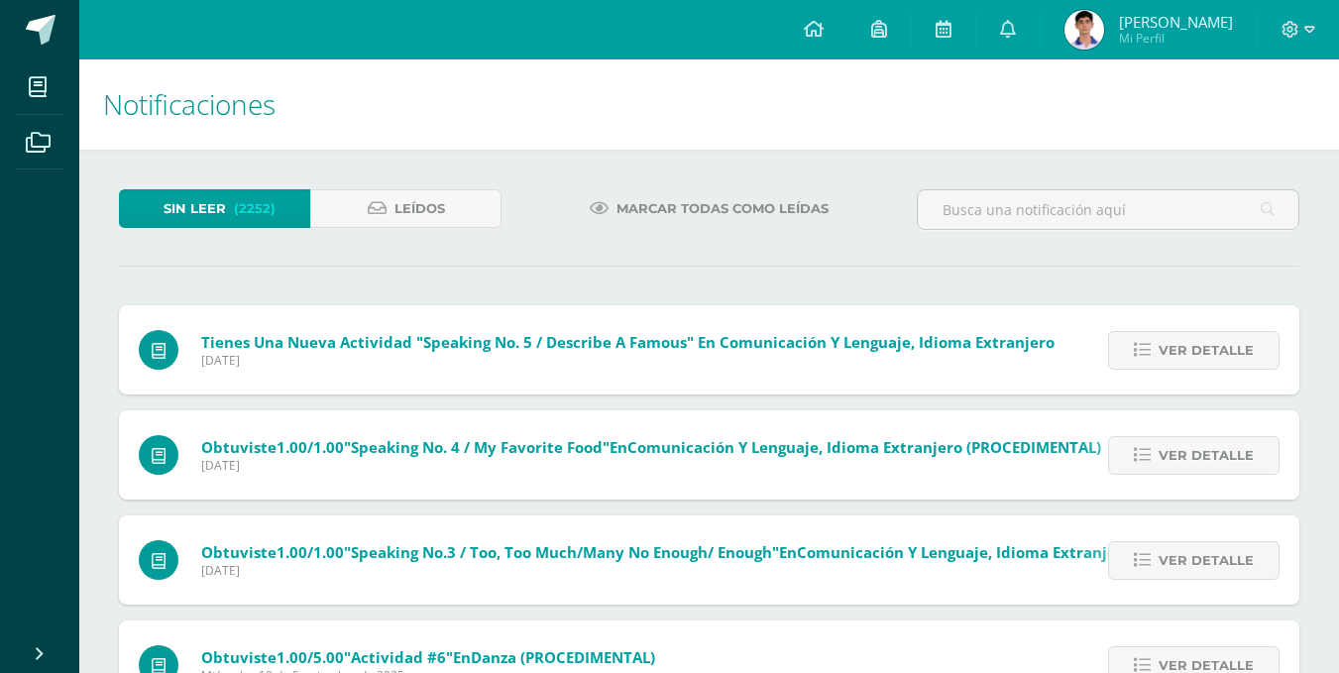 The image size is (1339, 673). I want to click on span: (2252), so click(255, 208).